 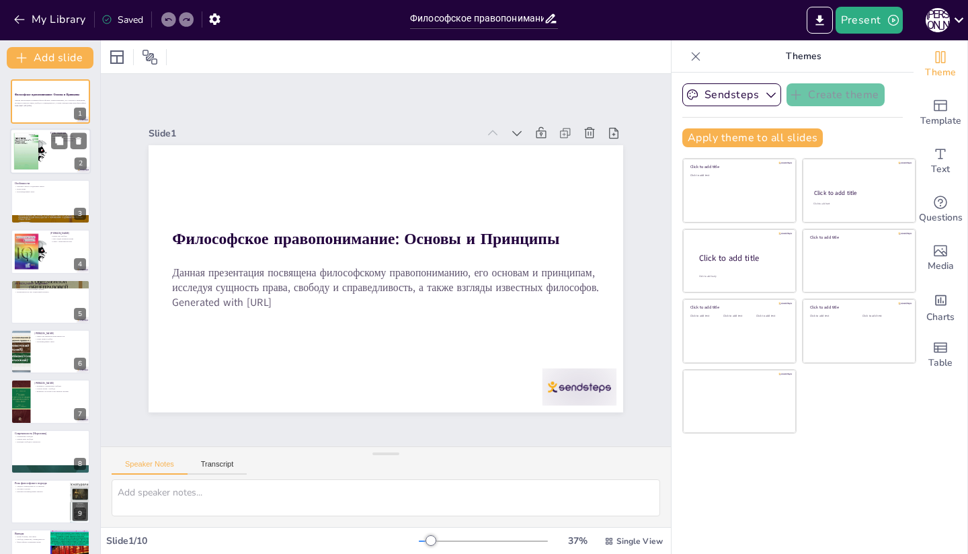 I want to click on p: Моральность и внутренние мотивы, so click(x=50, y=289).